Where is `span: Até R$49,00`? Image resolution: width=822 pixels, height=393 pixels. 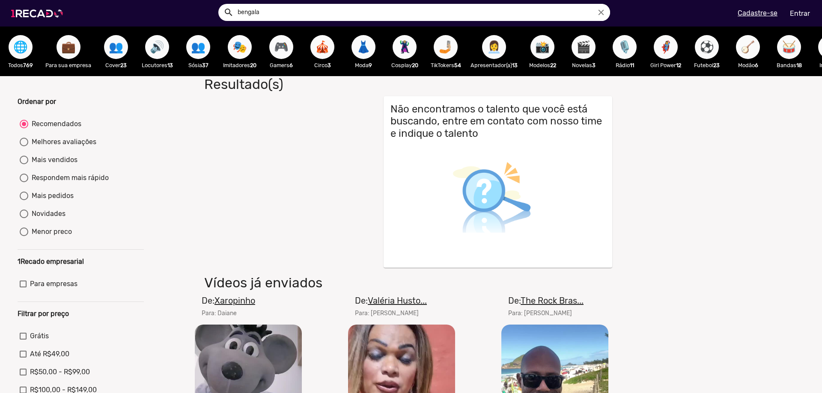
span: Até R$49,00 is located at coordinates (50, 354).